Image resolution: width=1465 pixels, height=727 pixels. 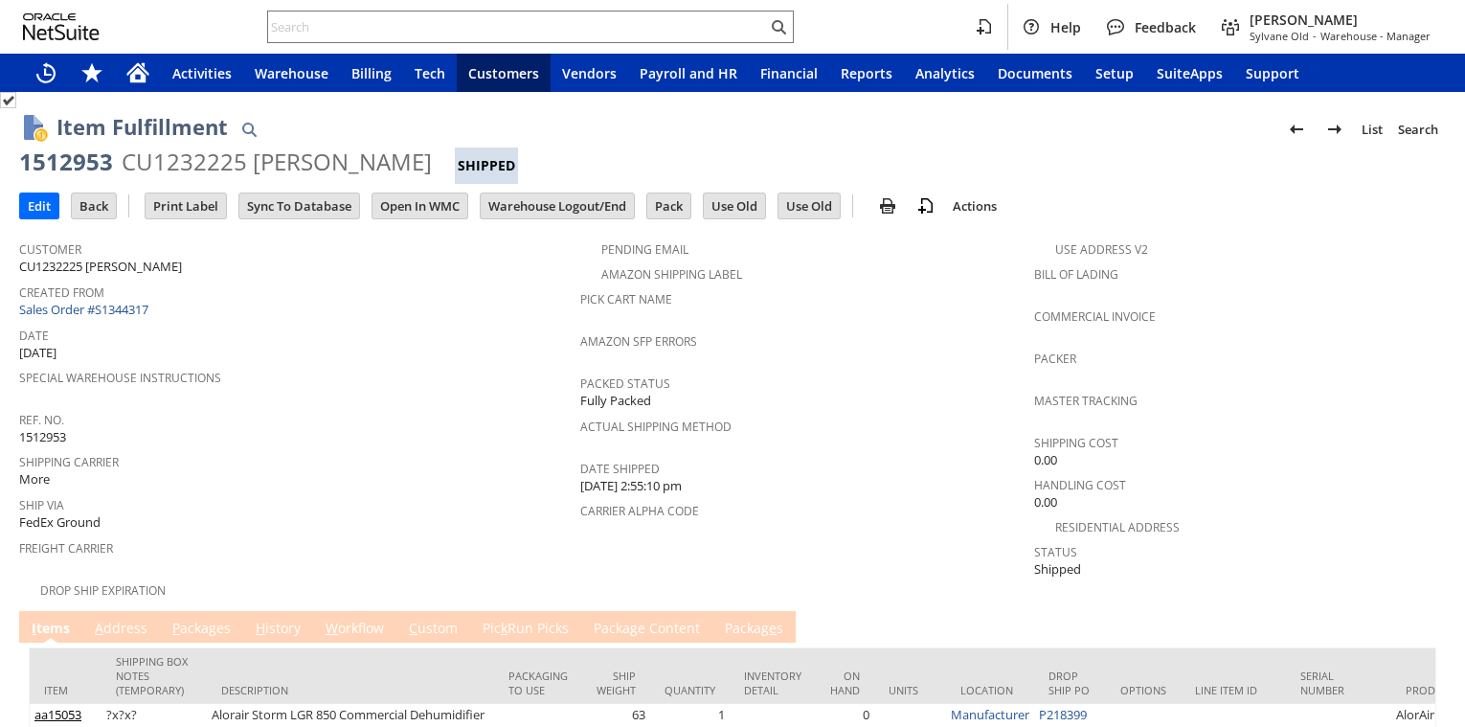 I want to click on a: Freight Carrier, so click(x=66, y=548).